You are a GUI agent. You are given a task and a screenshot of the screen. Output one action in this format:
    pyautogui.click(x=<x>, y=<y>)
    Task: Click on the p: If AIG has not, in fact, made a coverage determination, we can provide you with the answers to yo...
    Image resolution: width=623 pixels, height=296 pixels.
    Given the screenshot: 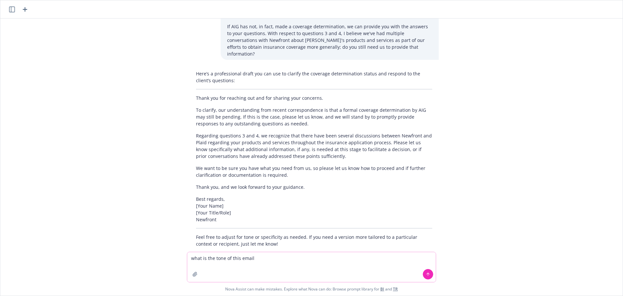 What is the action you would take?
    pyautogui.click(x=330, y=40)
    